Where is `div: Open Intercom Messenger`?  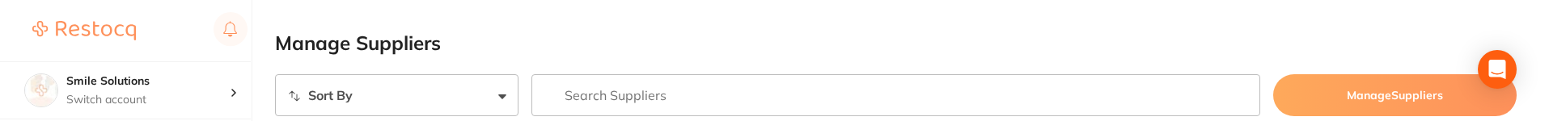 div: Open Intercom Messenger is located at coordinates (1498, 70).